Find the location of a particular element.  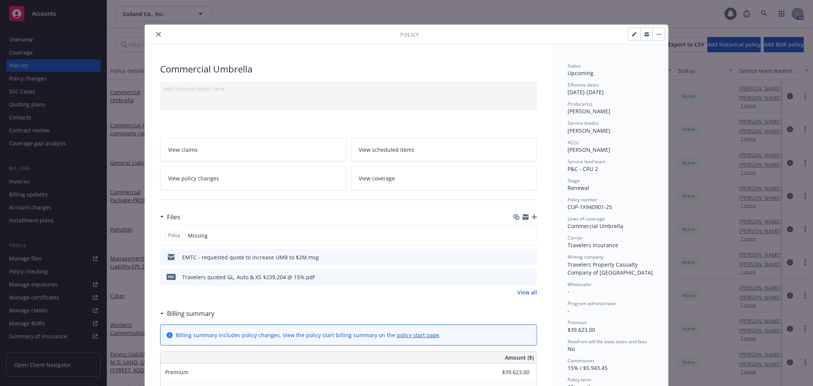

span: View coverage is located at coordinates (377, 178).